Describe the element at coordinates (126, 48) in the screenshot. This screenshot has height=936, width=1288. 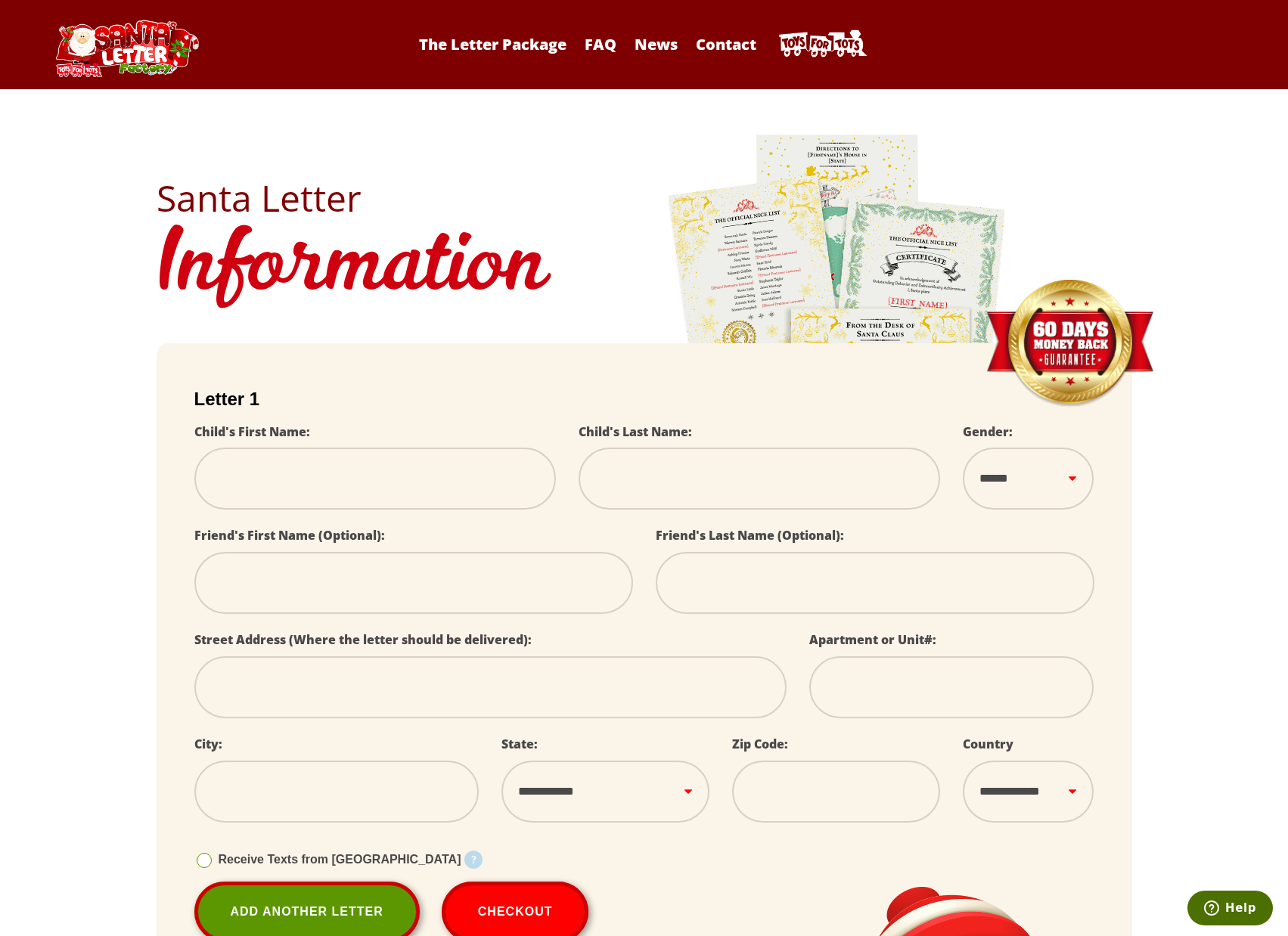
I see `img: Santa Letter Logo` at that location.